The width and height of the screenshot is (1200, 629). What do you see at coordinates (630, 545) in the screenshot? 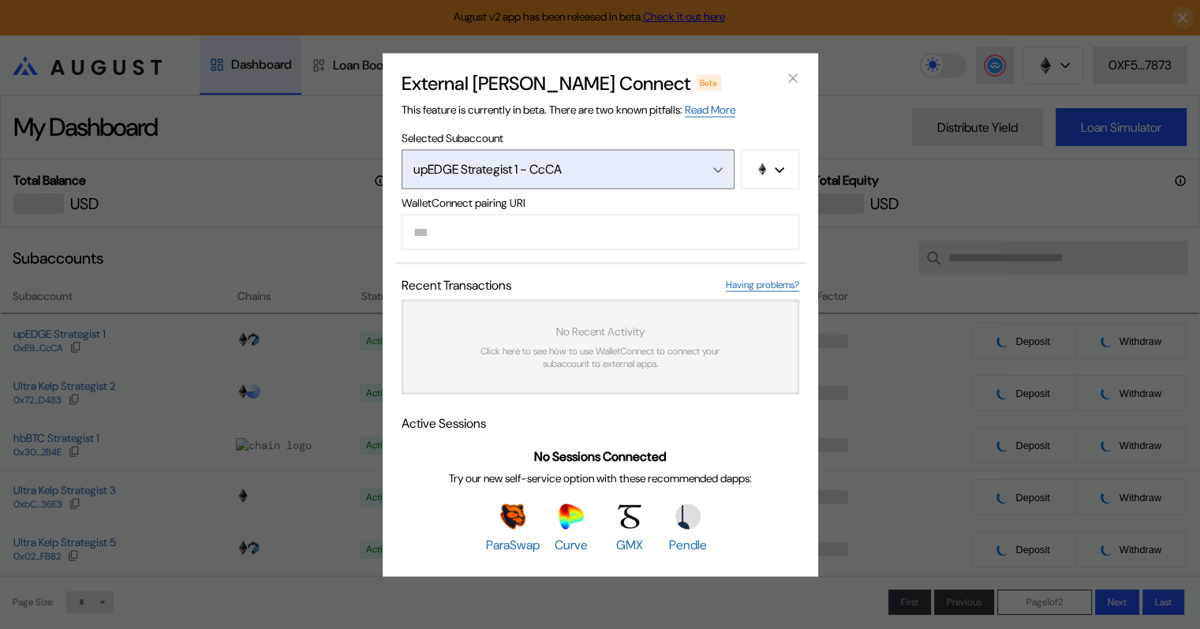
I see `span: GMX` at bounding box center [630, 545].